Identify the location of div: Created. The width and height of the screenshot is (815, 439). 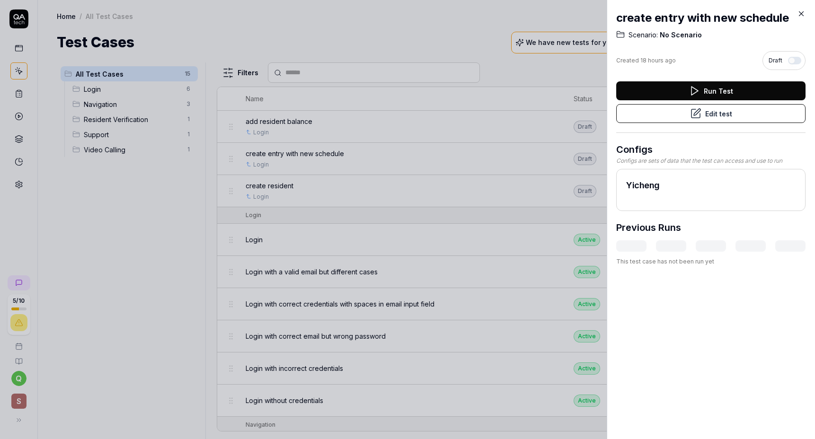
(646, 61).